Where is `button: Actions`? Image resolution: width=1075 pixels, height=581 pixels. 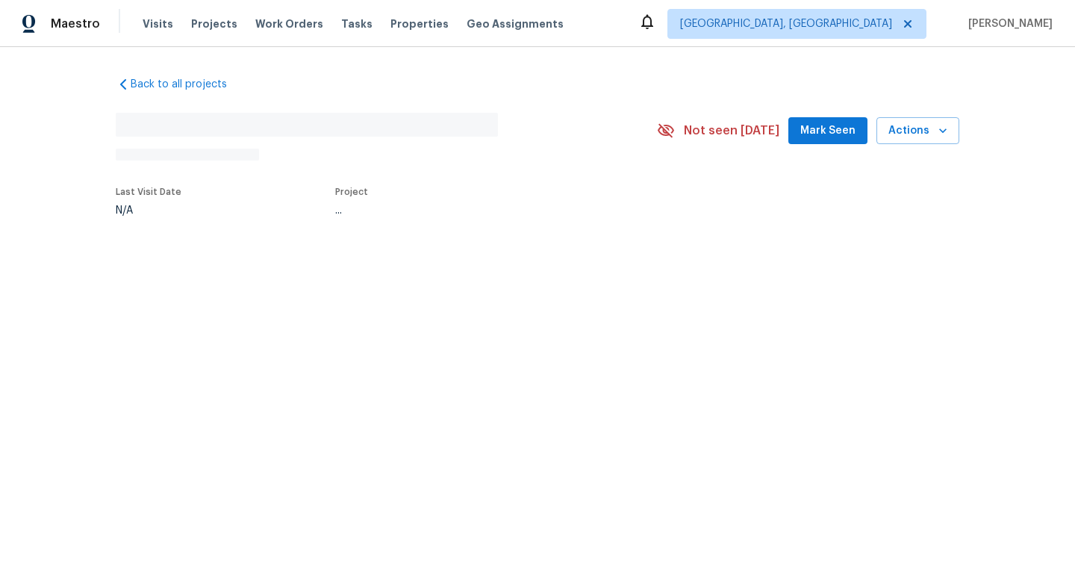
button: Actions is located at coordinates (918, 131).